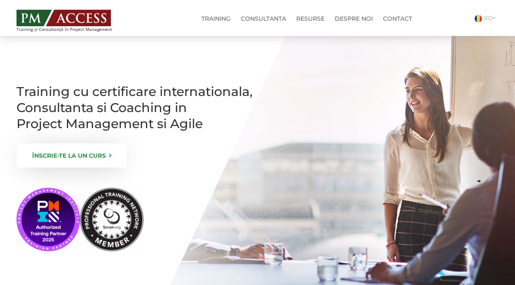 The image size is (515, 285). I want to click on img: PMI, so click(80, 220).